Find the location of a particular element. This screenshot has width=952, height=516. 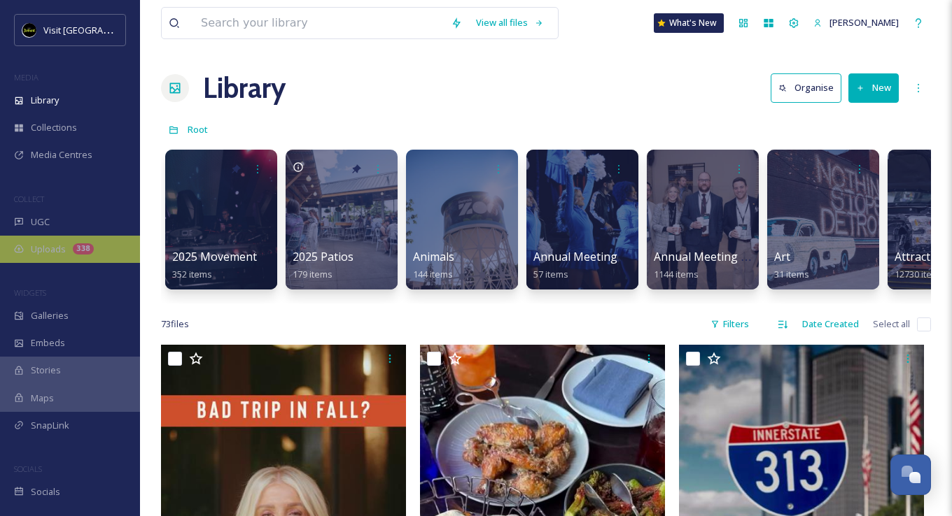

h1: Library is located at coordinates (244, 88).